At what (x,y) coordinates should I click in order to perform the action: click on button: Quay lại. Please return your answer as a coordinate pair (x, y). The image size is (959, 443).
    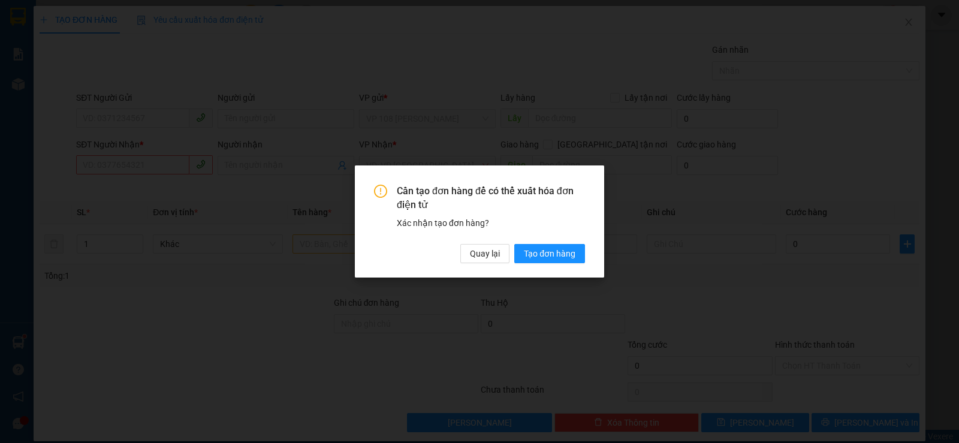
    Looking at the image, I should click on (485, 254).